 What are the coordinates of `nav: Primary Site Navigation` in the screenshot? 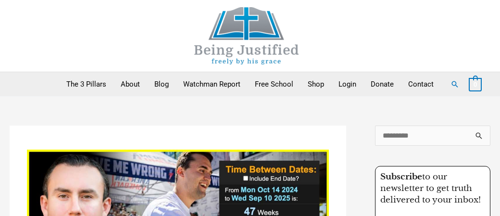 It's located at (250, 84).